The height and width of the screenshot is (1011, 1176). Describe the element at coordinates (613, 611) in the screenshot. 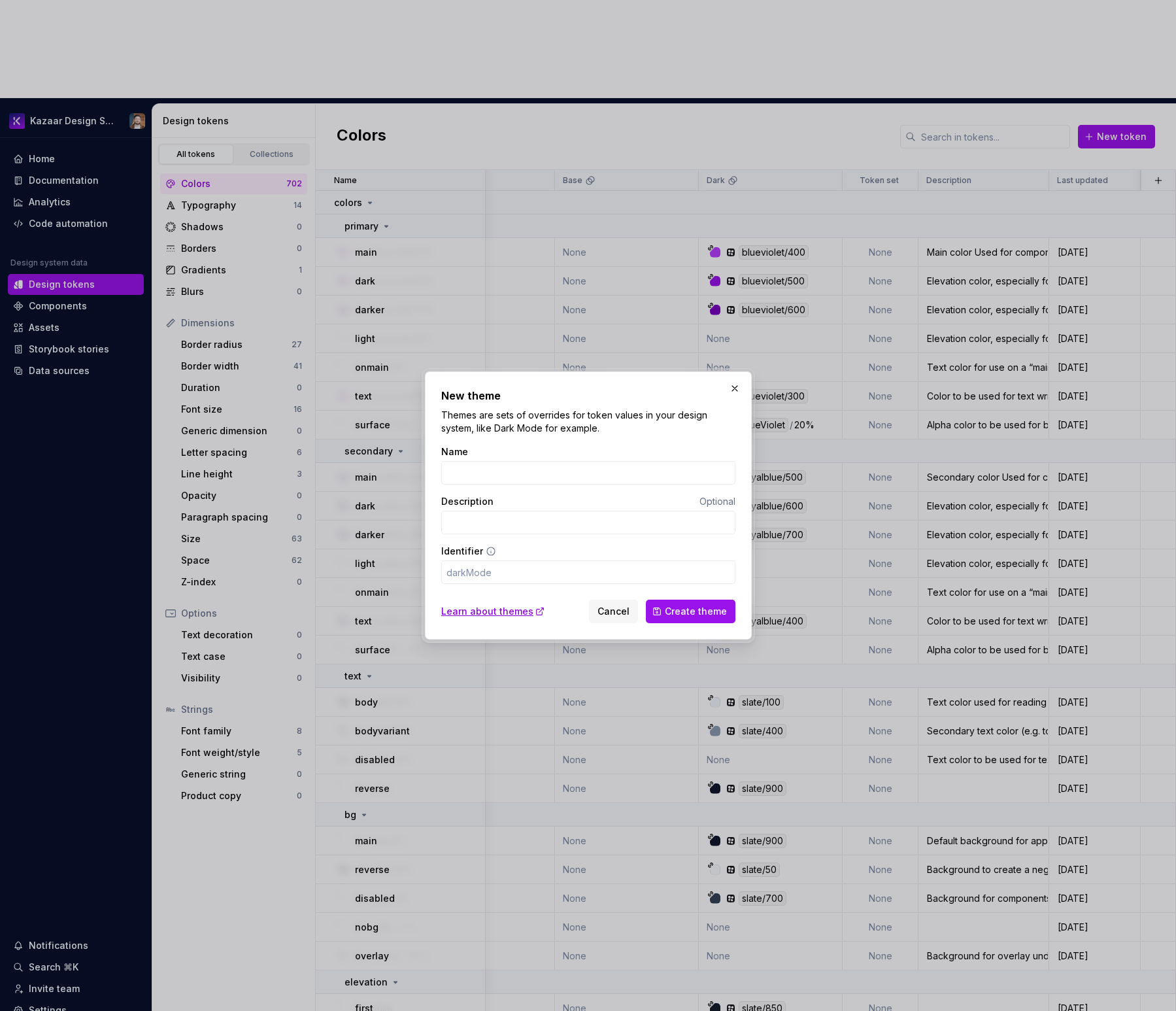

I see `button: Cancel` at that location.